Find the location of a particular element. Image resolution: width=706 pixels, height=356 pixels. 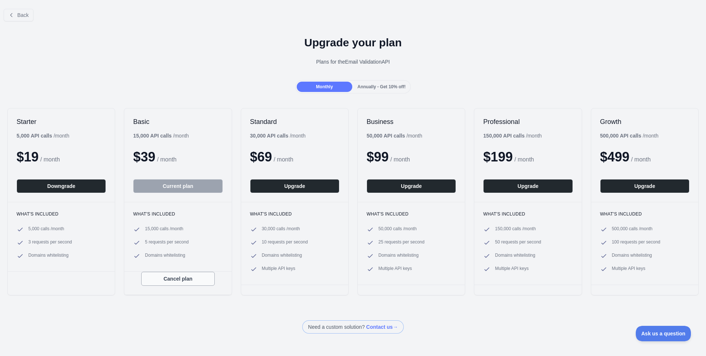

h2: Professional is located at coordinates (527, 122).